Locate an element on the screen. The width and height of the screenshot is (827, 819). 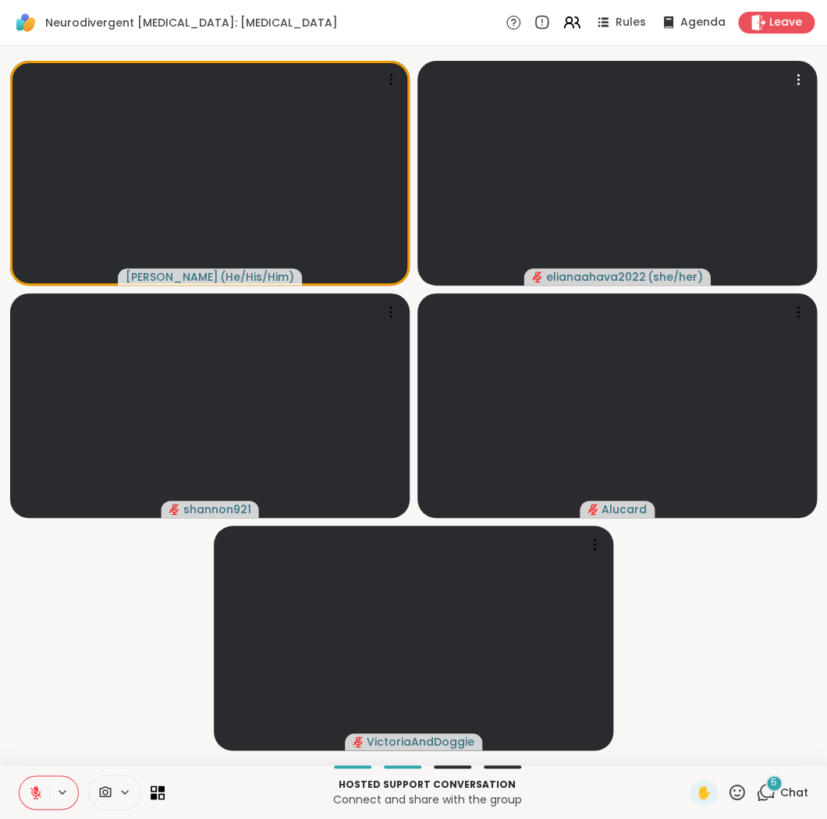
span: shannon921 is located at coordinates (217, 509).